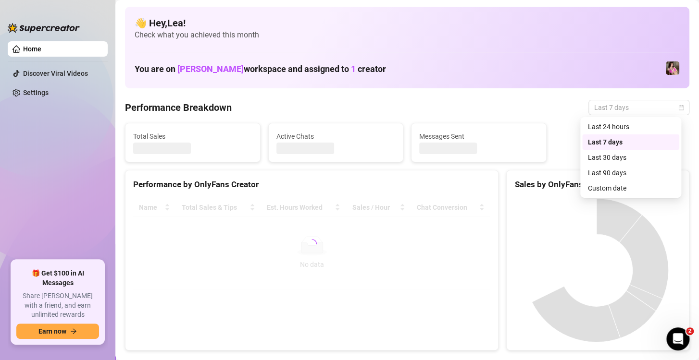 This screenshot has height=360, width=699. Describe the element at coordinates (260, 69) in the screenshot. I see `h1: You are on workspace and assigned to creator` at that location.